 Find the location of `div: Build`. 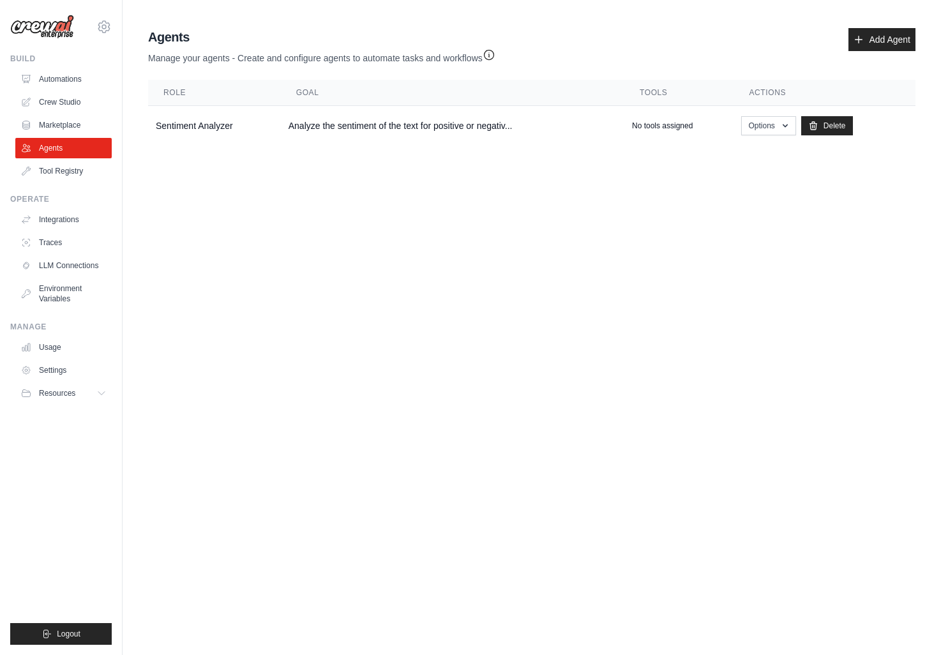

div: Build is located at coordinates (61, 59).